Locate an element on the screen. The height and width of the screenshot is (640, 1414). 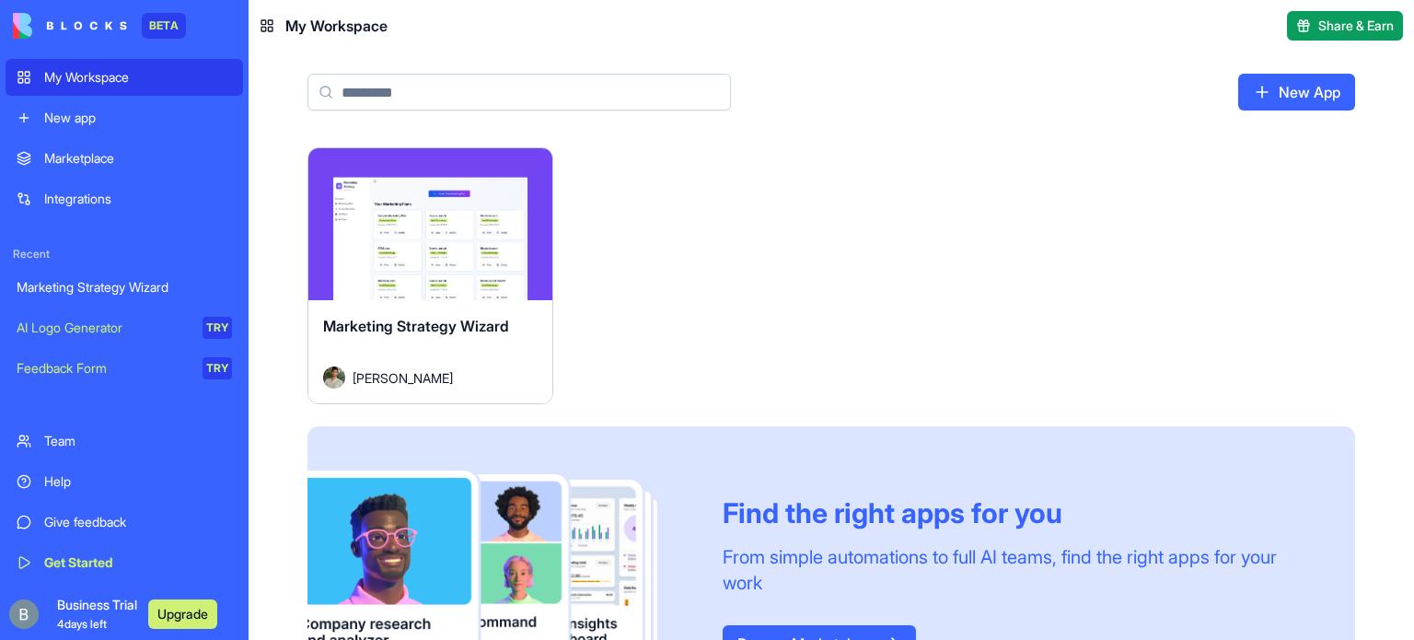
img: Avatar is located at coordinates (334, 377).